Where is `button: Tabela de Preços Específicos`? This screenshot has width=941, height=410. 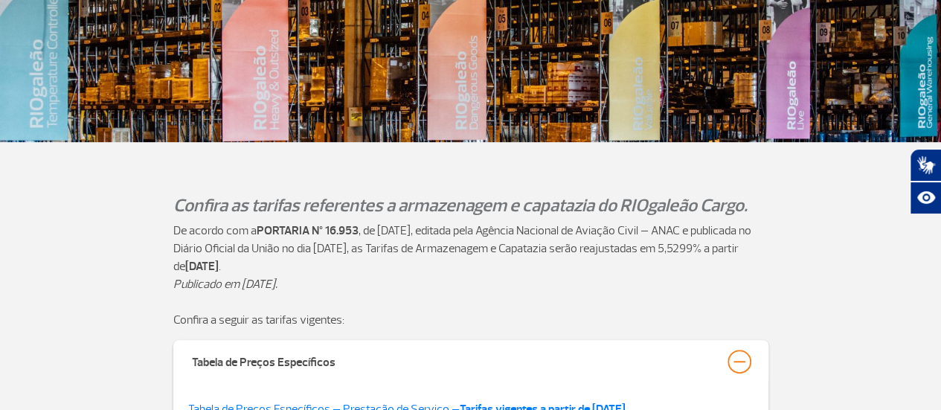 button: Tabela de Preços Específicos is located at coordinates (471, 362).